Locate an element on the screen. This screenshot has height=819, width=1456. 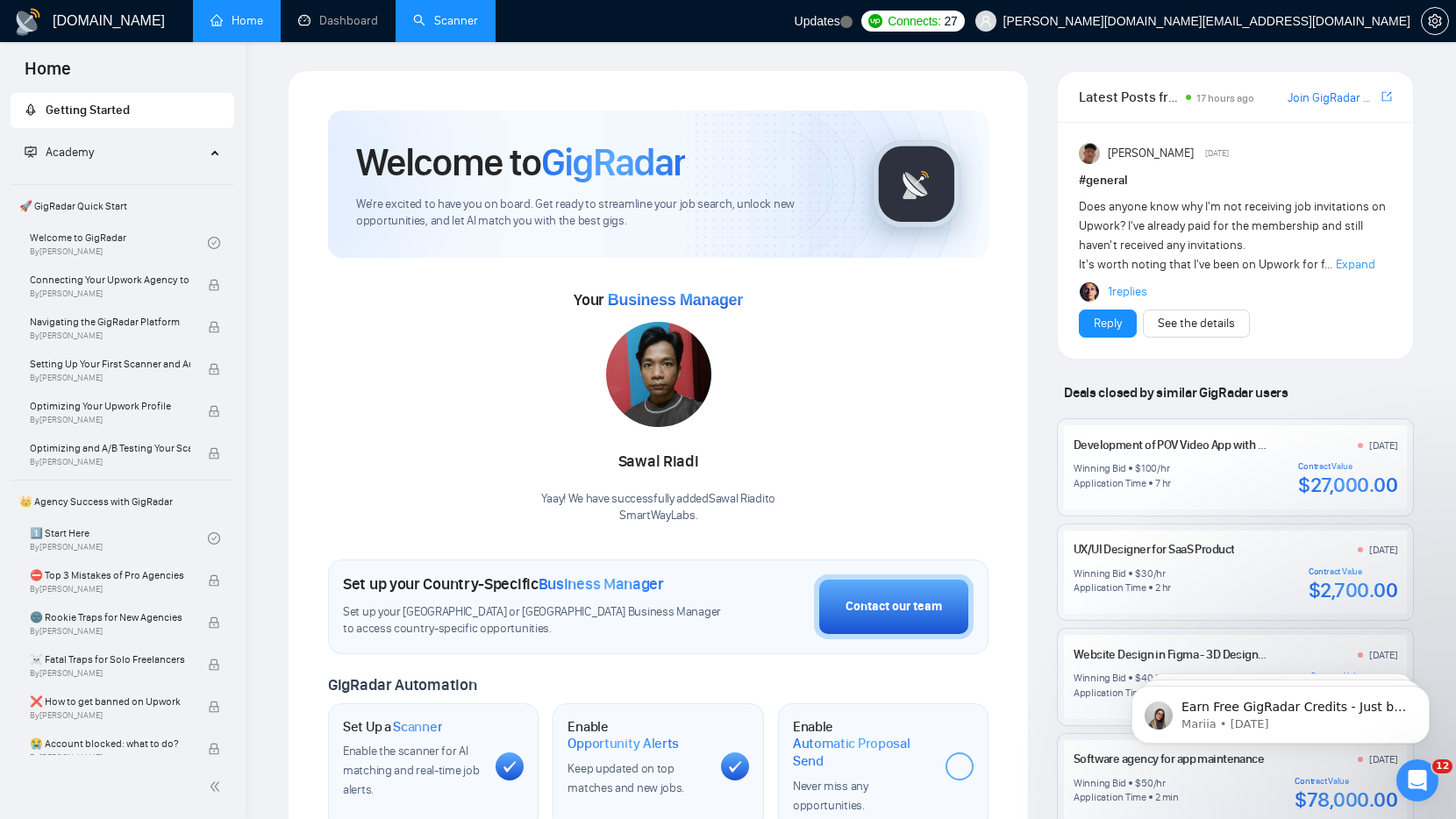
a: UX/UI Designer for SaaS Product is located at coordinates (1154, 549).